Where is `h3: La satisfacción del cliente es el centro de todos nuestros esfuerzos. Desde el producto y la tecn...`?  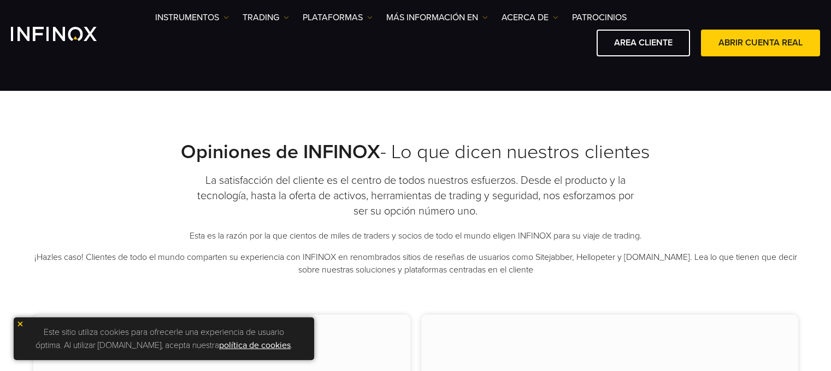 h3: La satisfacción del cliente es el centro de todos nuestros esfuerzos. Desde el producto y la tecn... is located at coordinates (416, 196).